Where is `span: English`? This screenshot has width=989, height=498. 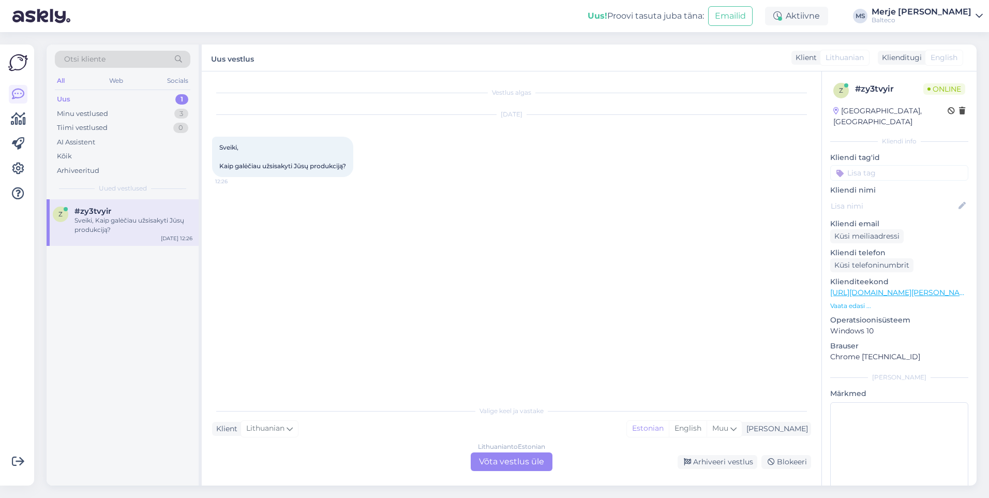
span: English is located at coordinates (944, 57).